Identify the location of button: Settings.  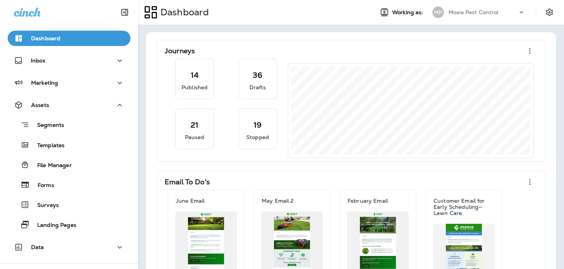
(549, 12).